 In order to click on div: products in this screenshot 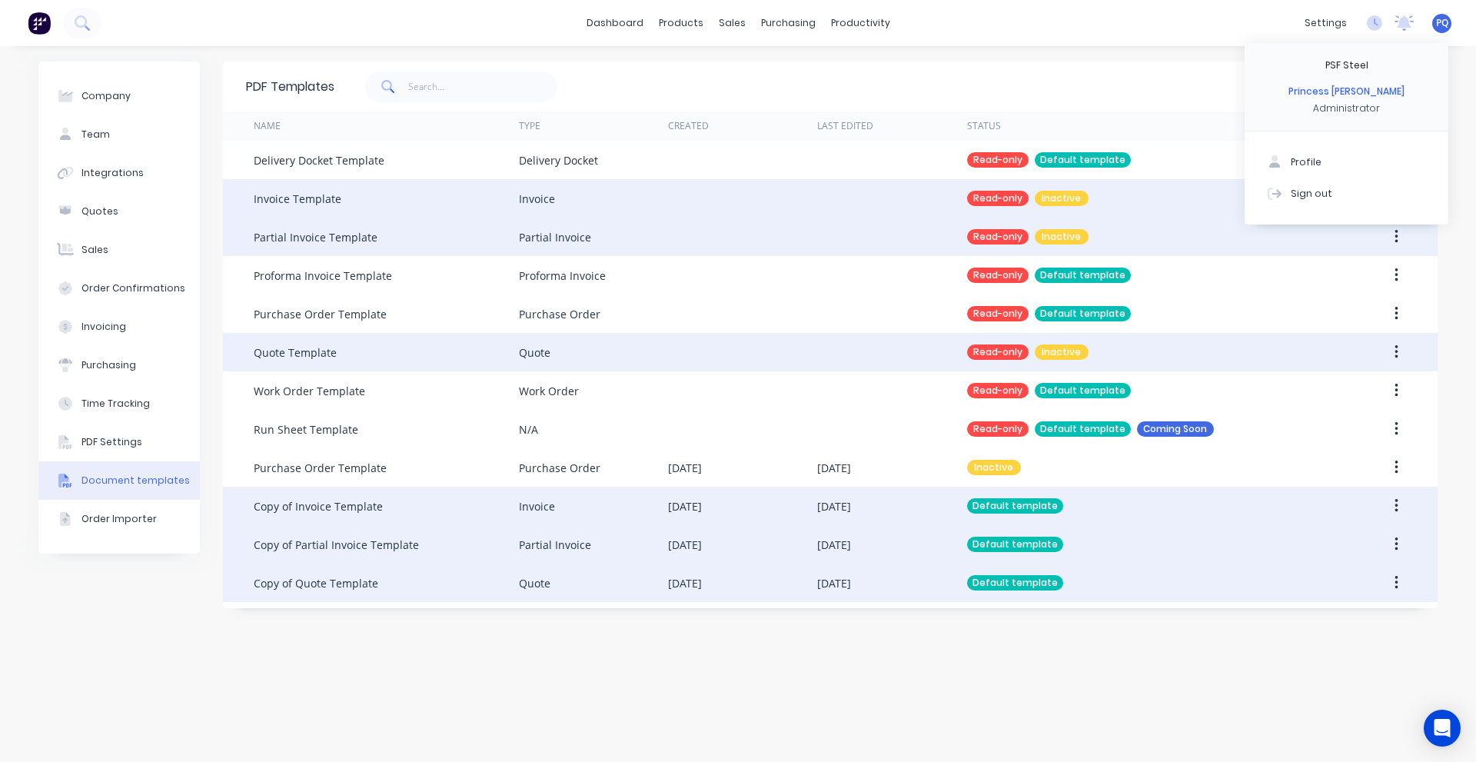, I will do `click(681, 23)`.